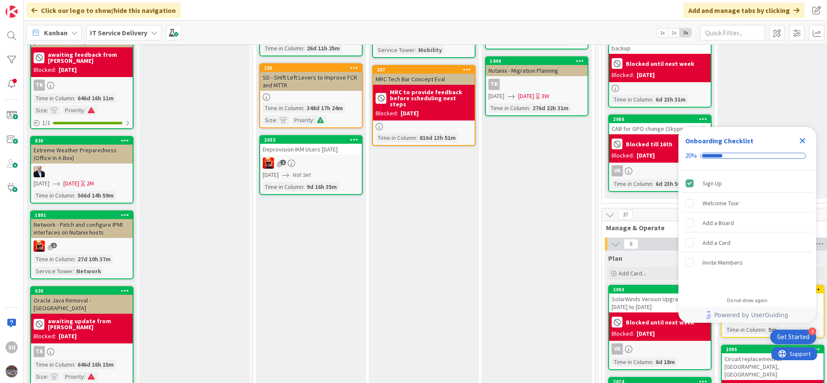 This screenshot has width=827, height=383. I want to click on div: Checklist progress: 20%, so click(747, 156).